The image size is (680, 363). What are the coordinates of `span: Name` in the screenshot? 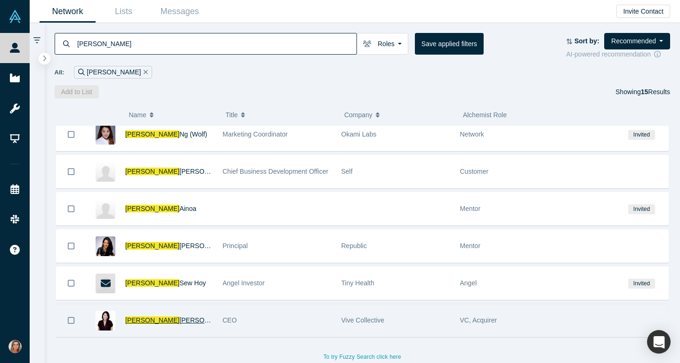 It's located at (137, 115).